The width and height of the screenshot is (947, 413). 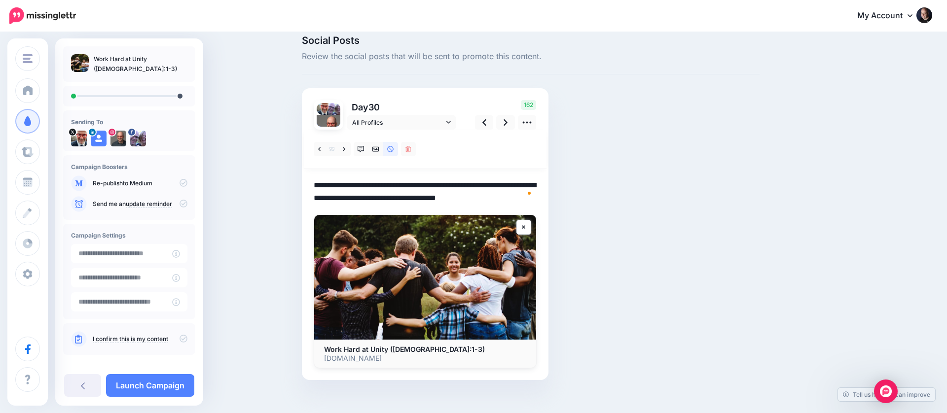 I want to click on a: Re-publish, so click(x=108, y=184).